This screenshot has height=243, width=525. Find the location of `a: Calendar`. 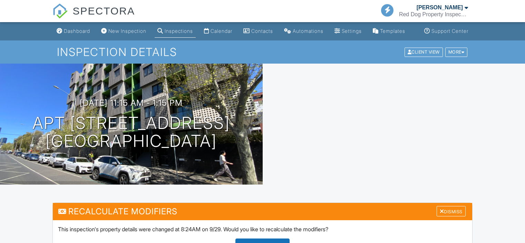

a: Calendar is located at coordinates (218, 31).